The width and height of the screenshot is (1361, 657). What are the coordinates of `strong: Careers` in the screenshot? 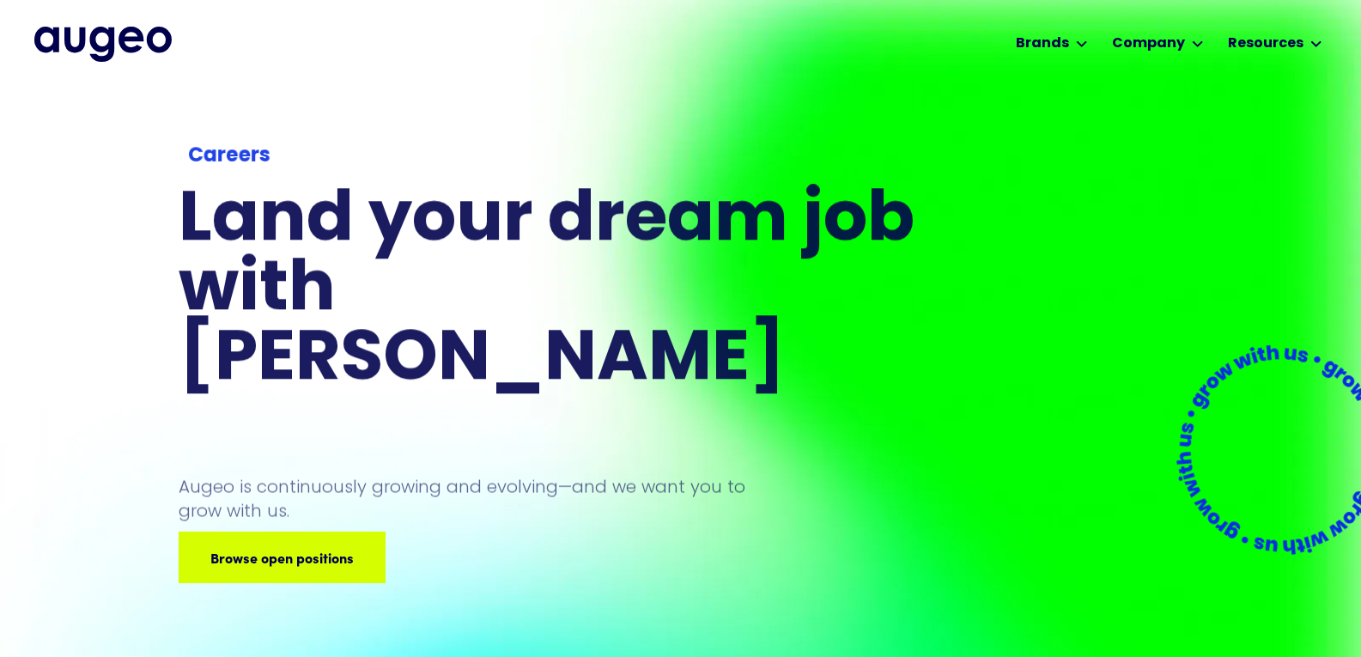 It's located at (228, 155).